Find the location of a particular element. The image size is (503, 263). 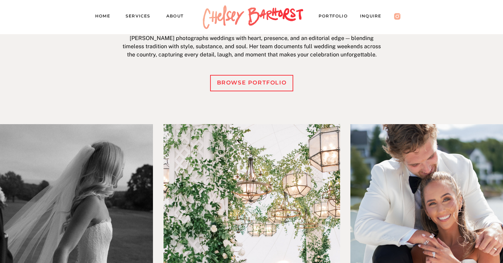

nav: Home is located at coordinates (105, 17).